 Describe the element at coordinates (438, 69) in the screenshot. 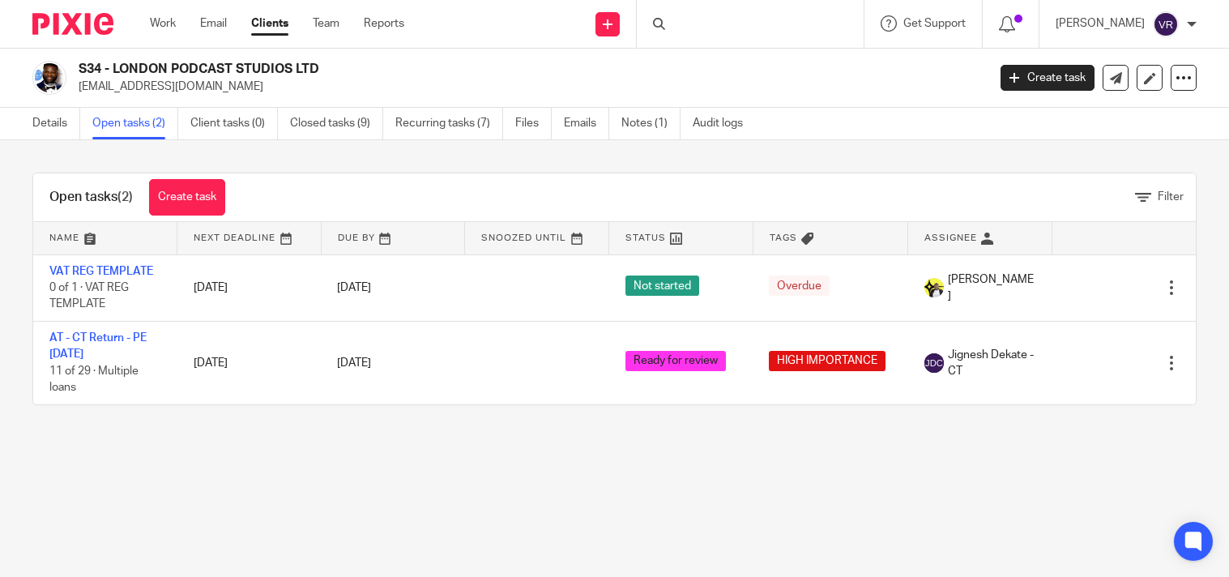

I see `h2: S34 - LONDON PODCAST STUDIOS LTD` at that location.